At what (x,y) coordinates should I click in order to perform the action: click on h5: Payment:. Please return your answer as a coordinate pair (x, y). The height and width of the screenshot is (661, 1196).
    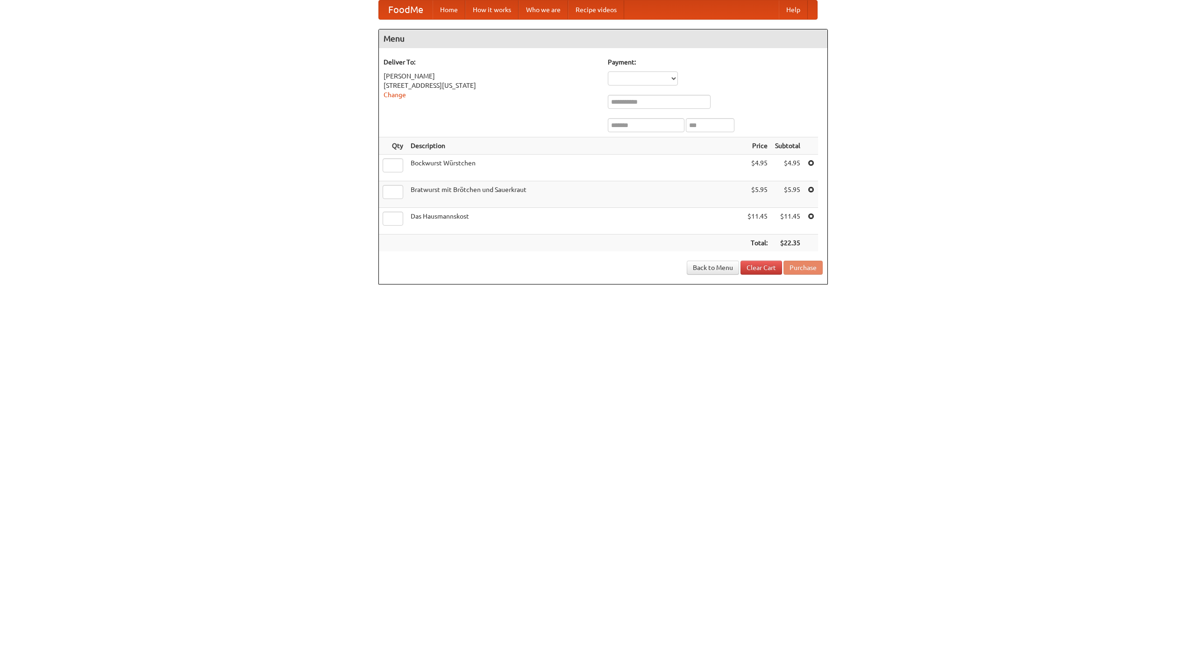
    Looking at the image, I should click on (715, 62).